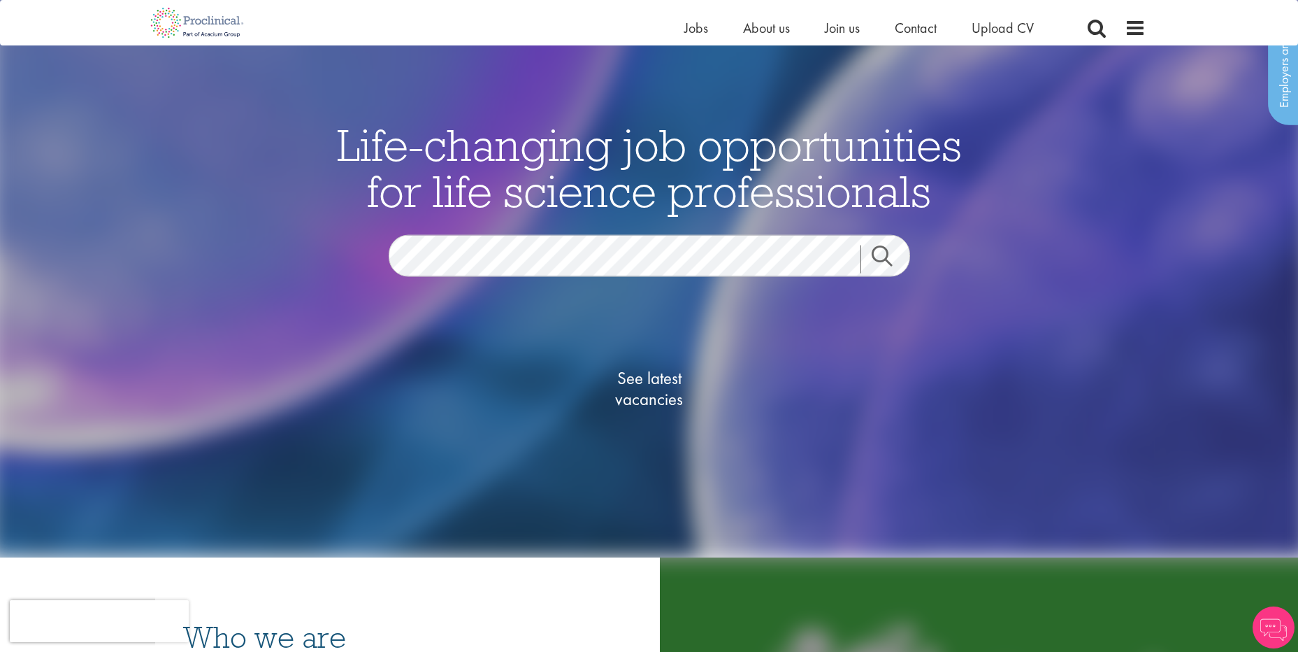  I want to click on span: About us, so click(766, 28).